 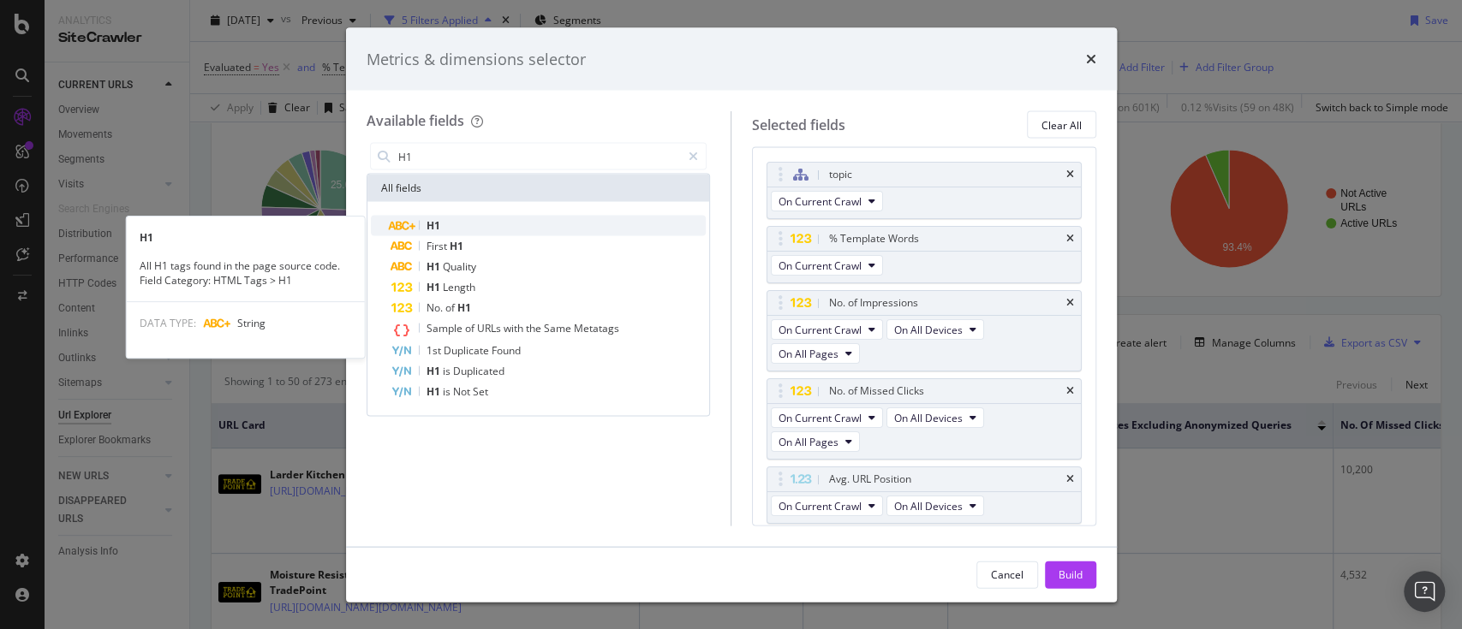 I want to click on div: No. of Missed ClickstimesOn Current CrawlOn All DevicesOn All Pages, so click(x=924, y=419).